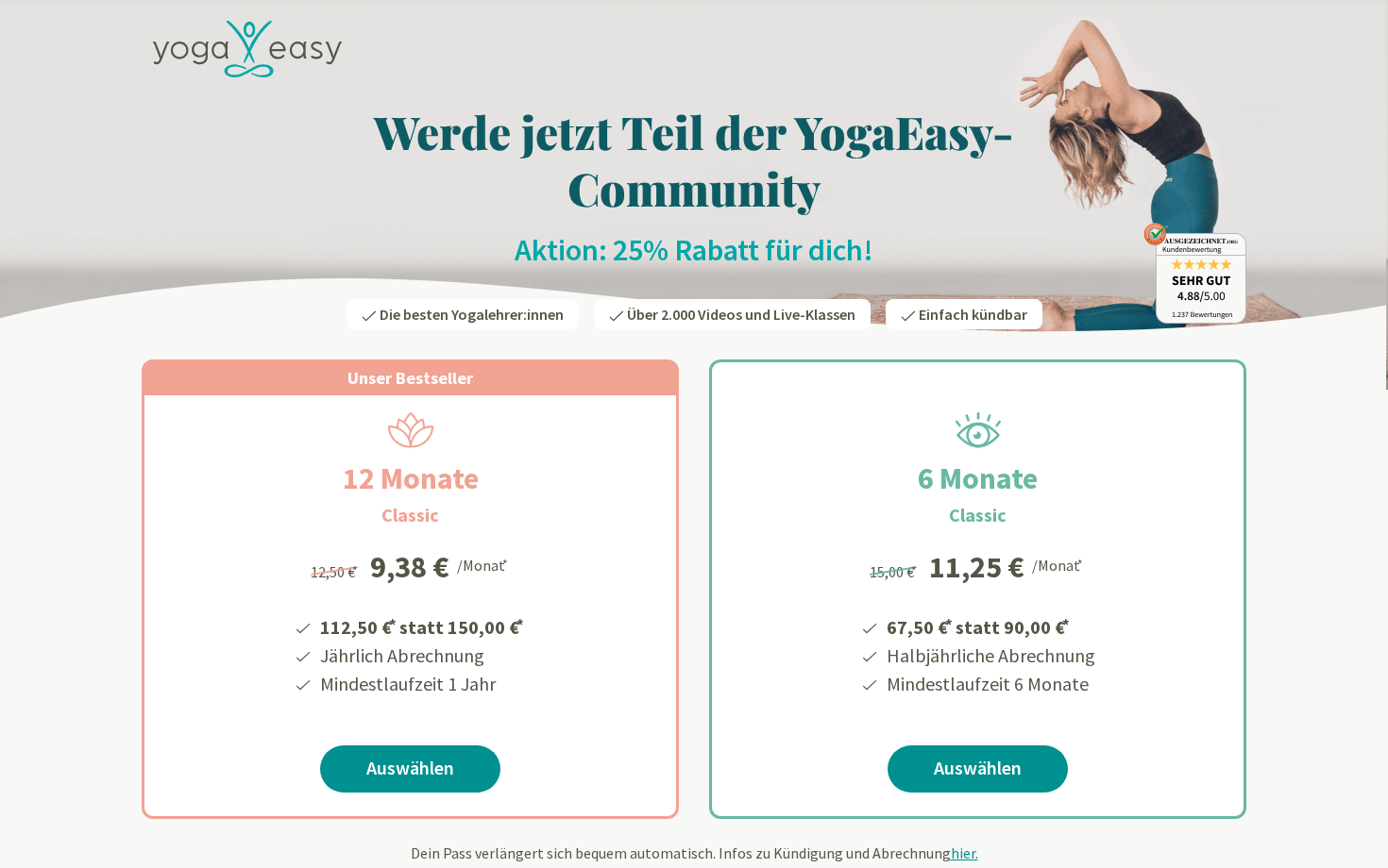 The height and width of the screenshot is (868, 1388). What do you see at coordinates (422, 656) in the screenshot?
I see `li: Jährlich Abrechnung` at bounding box center [422, 656].